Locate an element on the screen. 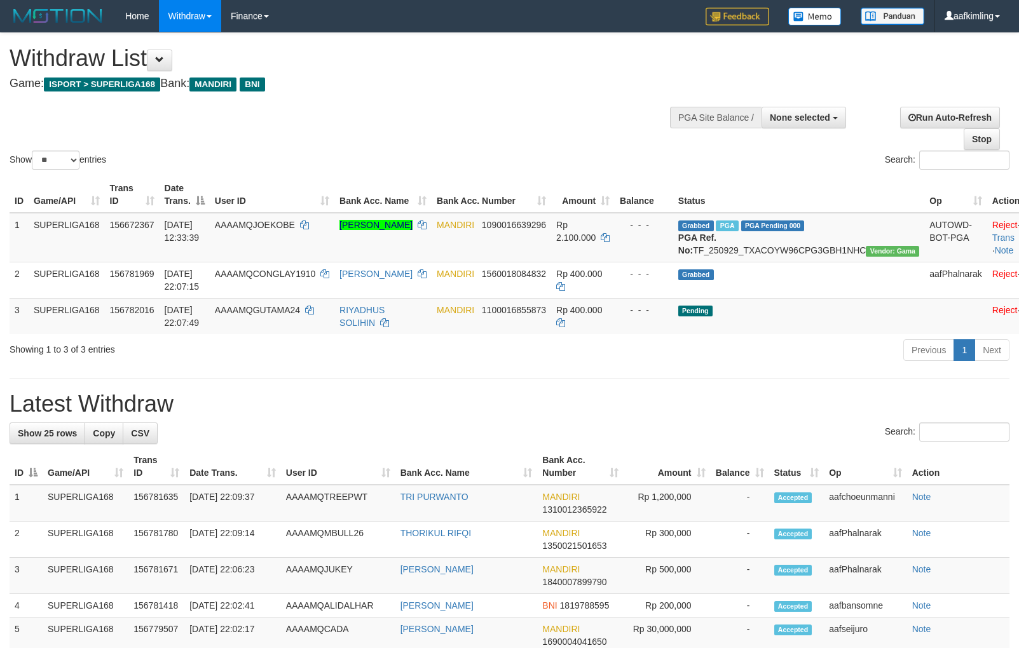 The width and height of the screenshot is (1019, 648). td: TF_250929_TXACOYW96CPG3GBH1NHC is located at coordinates (799, 238).